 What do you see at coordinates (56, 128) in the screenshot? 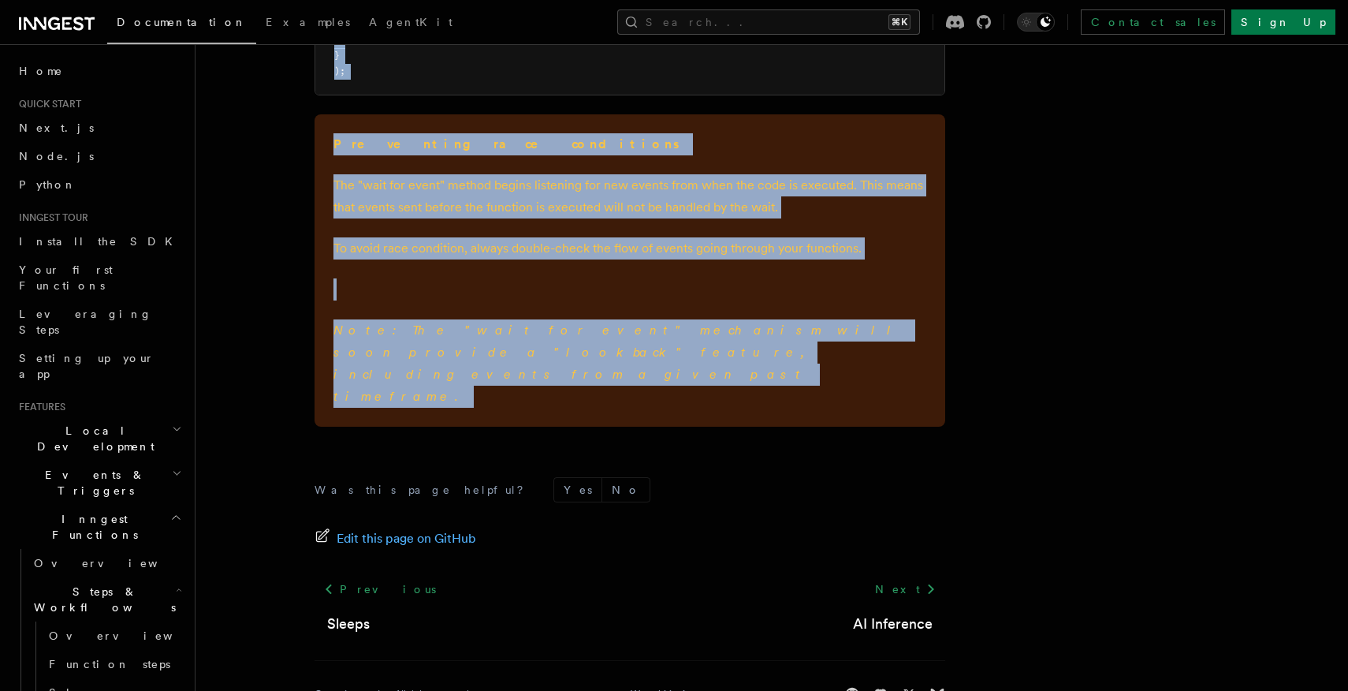
I see `span: Next.js` at bounding box center [56, 128].